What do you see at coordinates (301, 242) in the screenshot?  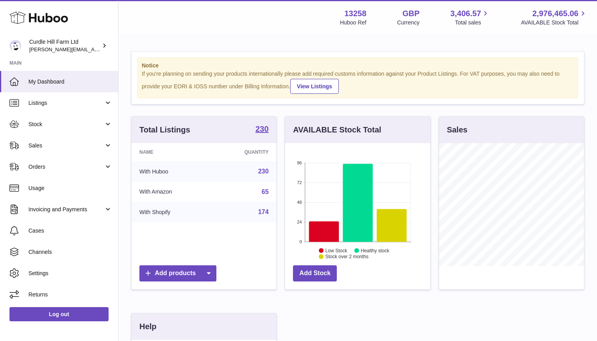 I see `text: 0` at bounding box center [301, 242].